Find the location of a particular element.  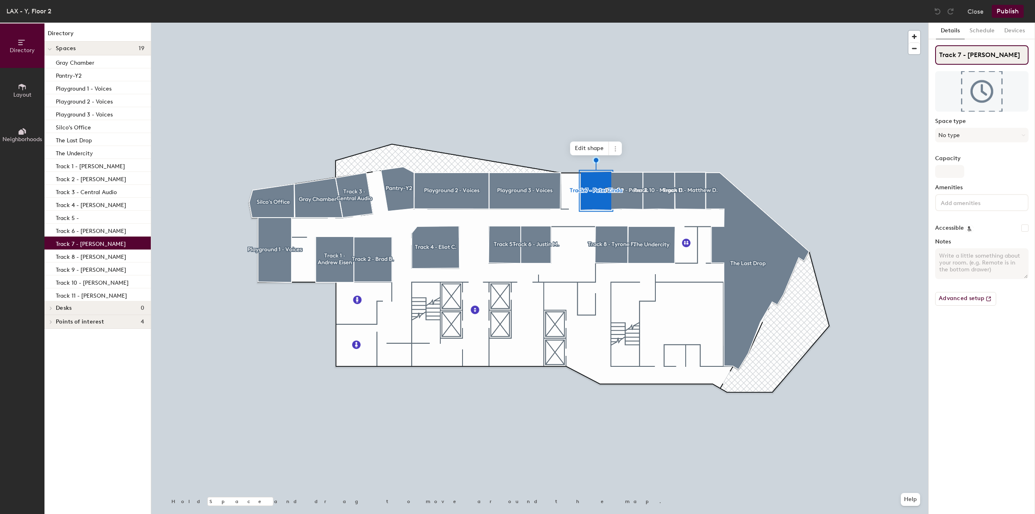

label: Capacity is located at coordinates (981, 158).